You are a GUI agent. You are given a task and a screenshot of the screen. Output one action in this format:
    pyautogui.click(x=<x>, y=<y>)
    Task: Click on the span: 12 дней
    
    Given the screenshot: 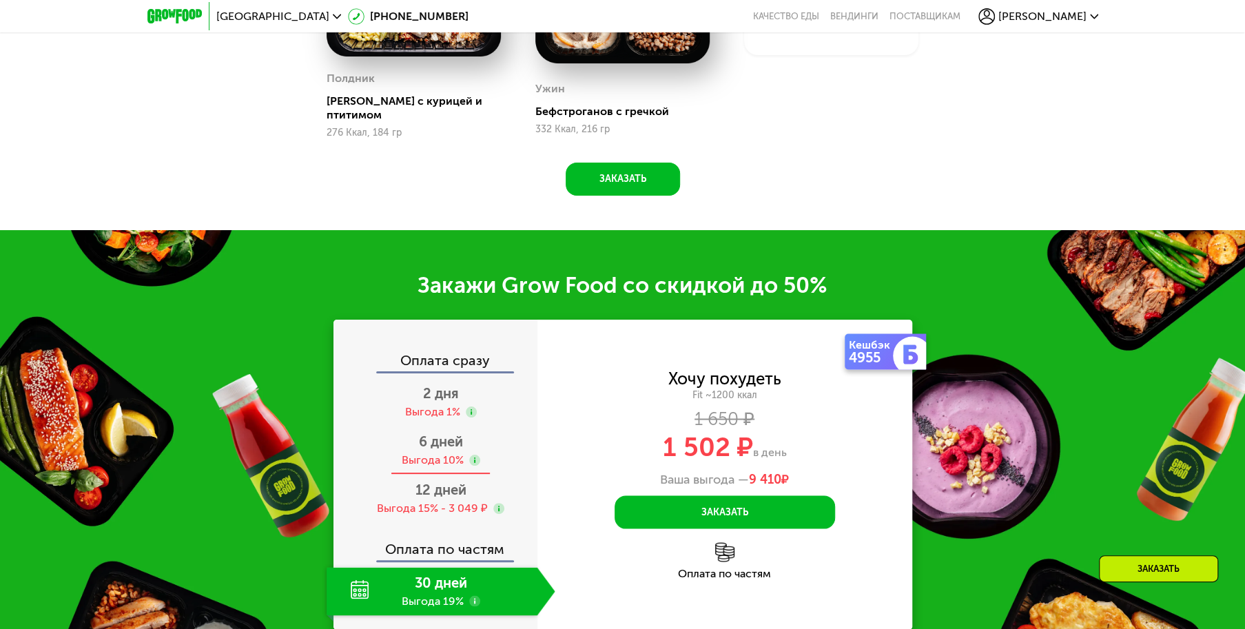 What is the action you would take?
    pyautogui.click(x=441, y=490)
    